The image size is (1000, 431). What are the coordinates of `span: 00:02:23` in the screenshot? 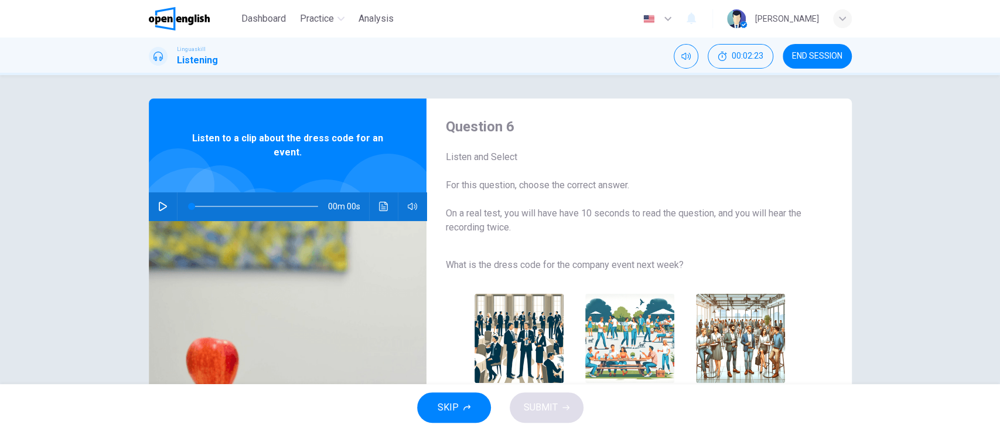 It's located at (747, 56).